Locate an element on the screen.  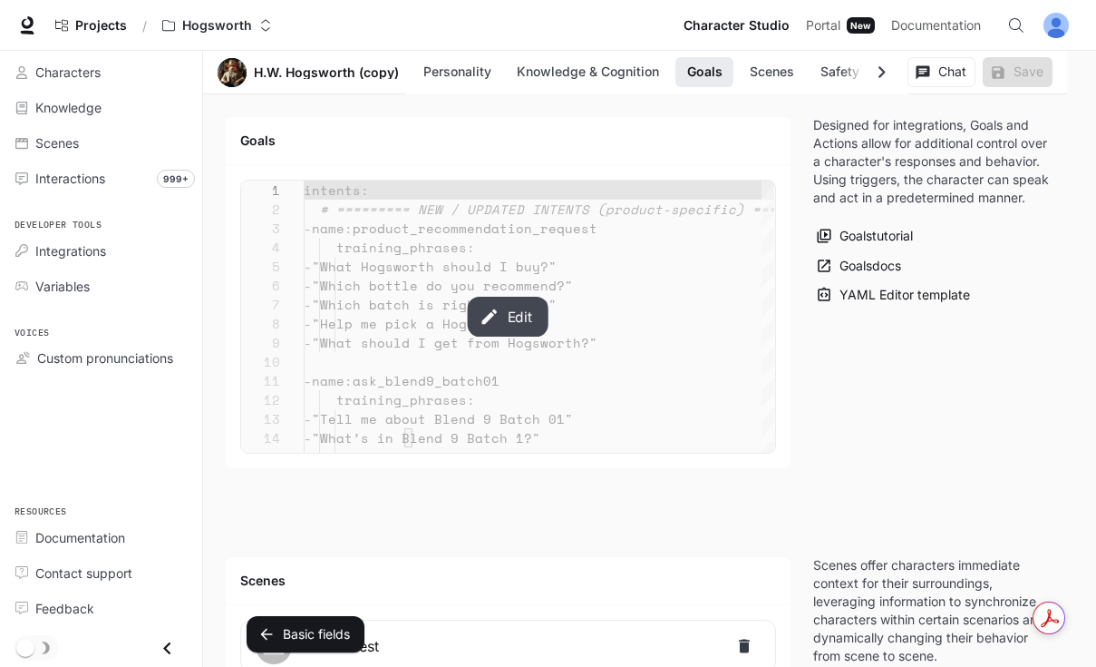
button: Scenes is located at coordinates (772, 72).